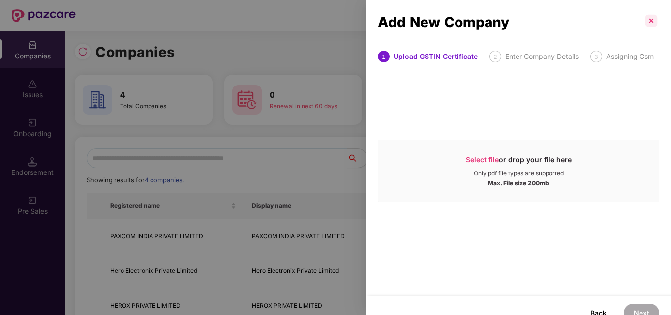 The width and height of the screenshot is (671, 315). Describe the element at coordinates (518, 162) in the screenshot. I see `div: or drop your file here` at that location.